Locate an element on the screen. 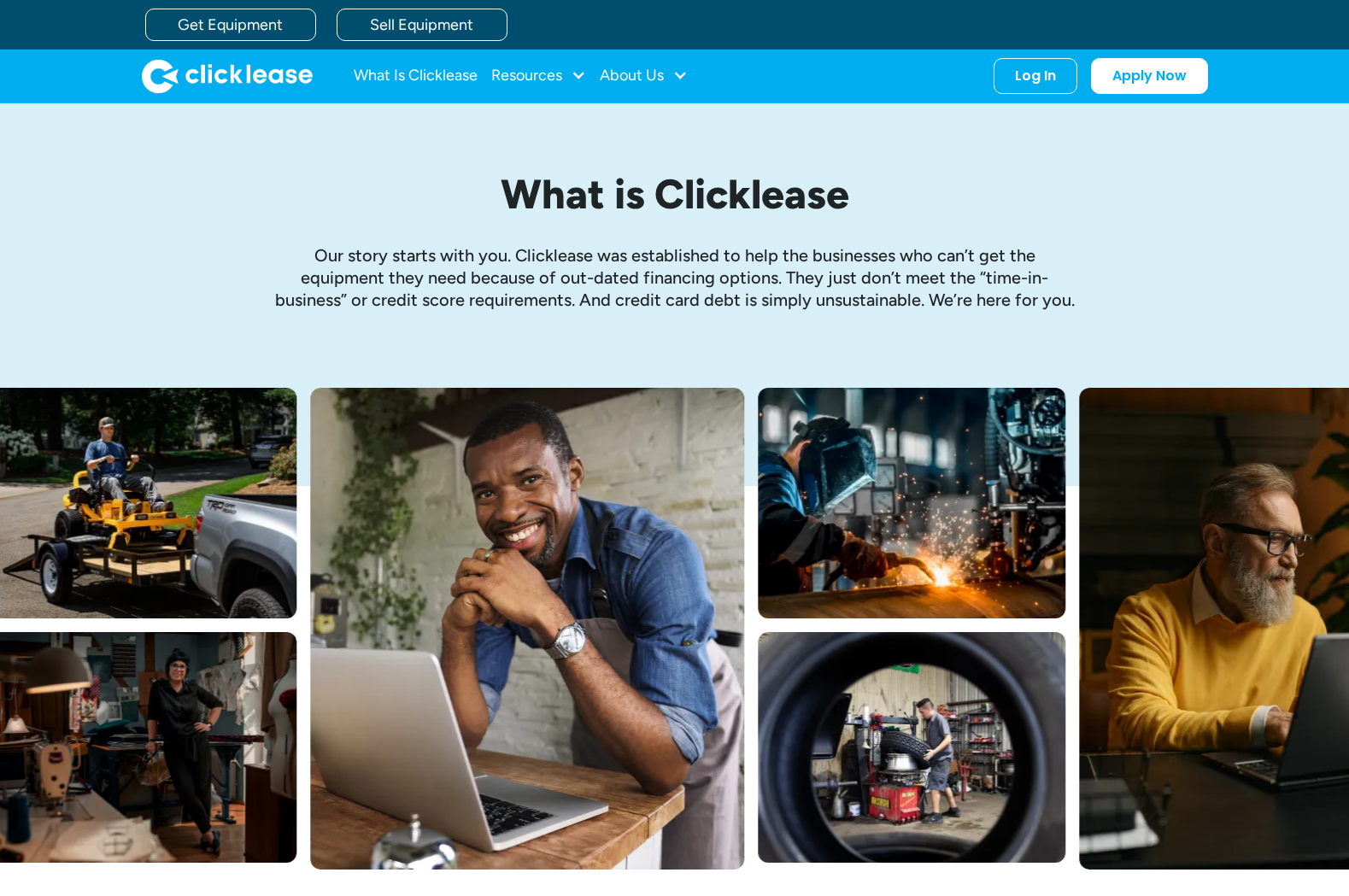  div: Resources is located at coordinates (538, 76).